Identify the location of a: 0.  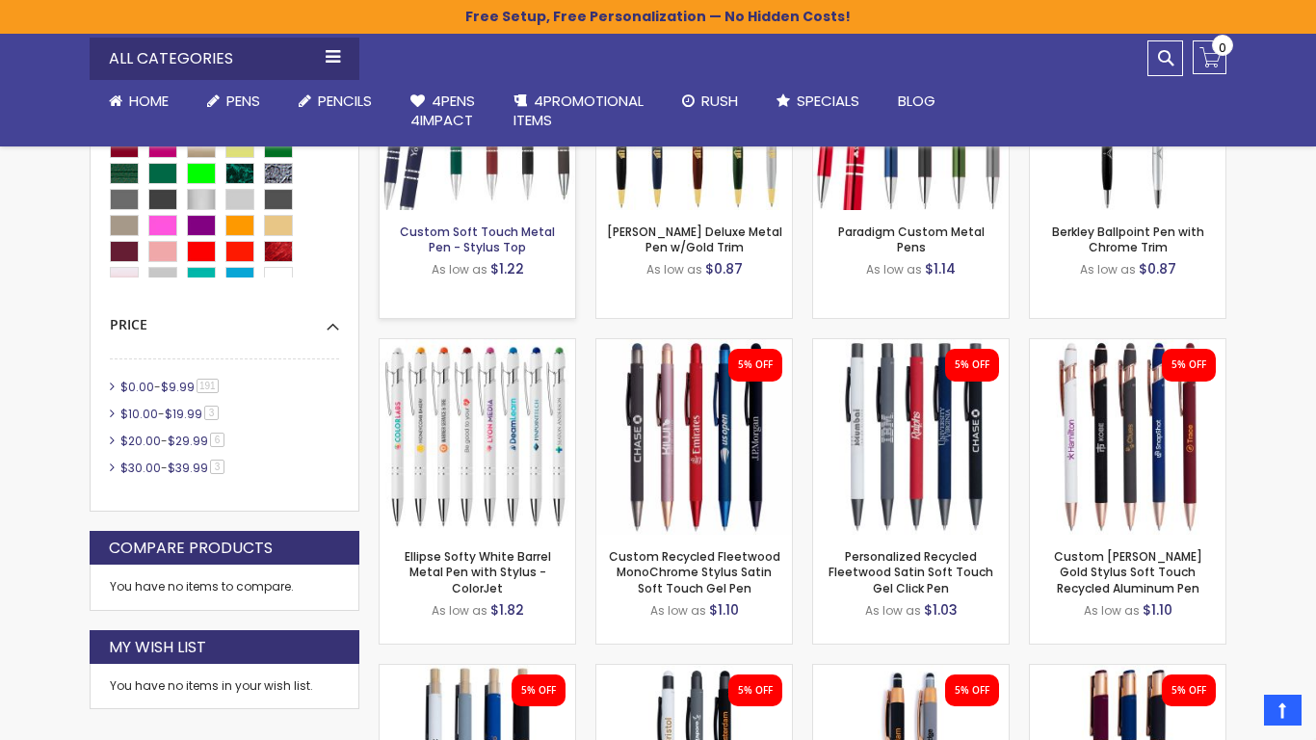
(1209, 57).